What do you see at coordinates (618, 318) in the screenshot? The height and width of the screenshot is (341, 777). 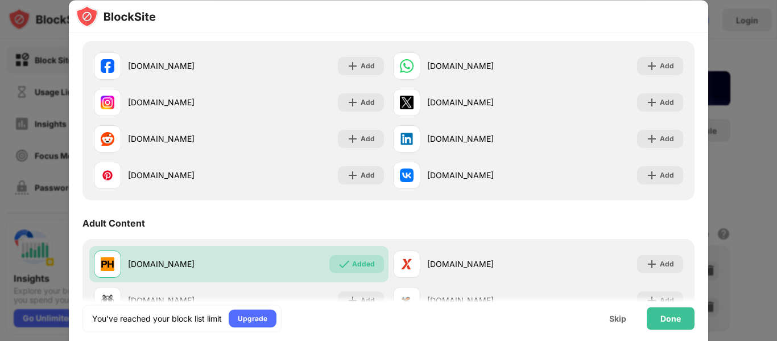 I see `div: Skip` at bounding box center [618, 318].